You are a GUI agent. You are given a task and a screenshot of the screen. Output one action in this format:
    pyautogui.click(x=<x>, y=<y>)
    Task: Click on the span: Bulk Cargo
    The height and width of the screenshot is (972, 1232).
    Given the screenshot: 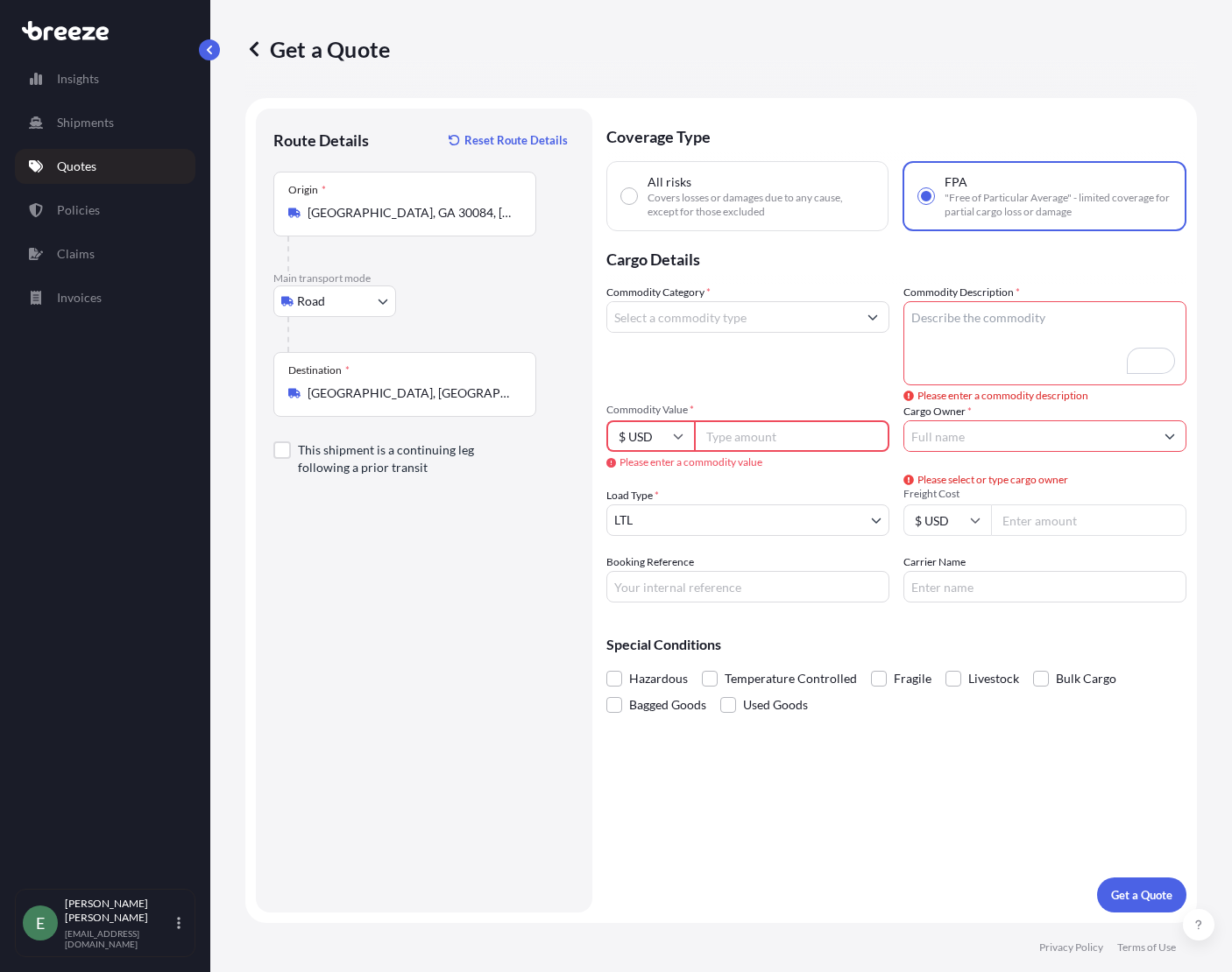 What is the action you would take?
    pyautogui.click(x=1085, y=679)
    